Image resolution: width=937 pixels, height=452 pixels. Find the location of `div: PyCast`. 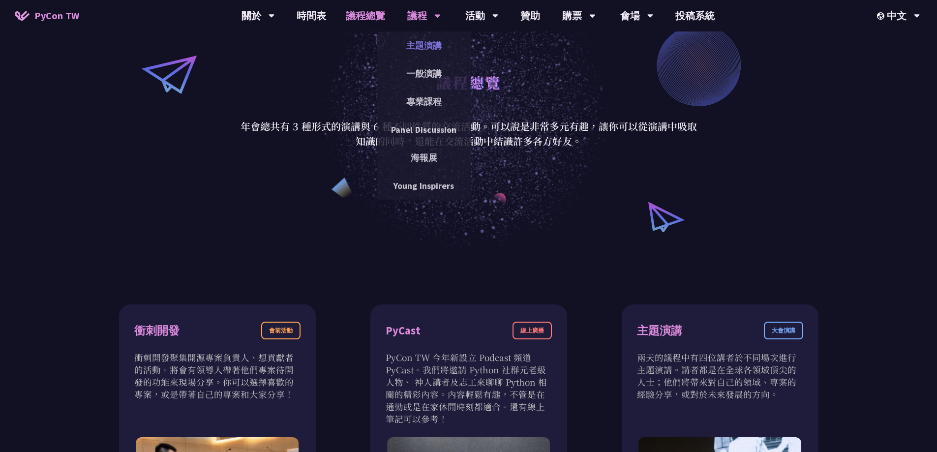

div: PyCast is located at coordinates (403, 331).